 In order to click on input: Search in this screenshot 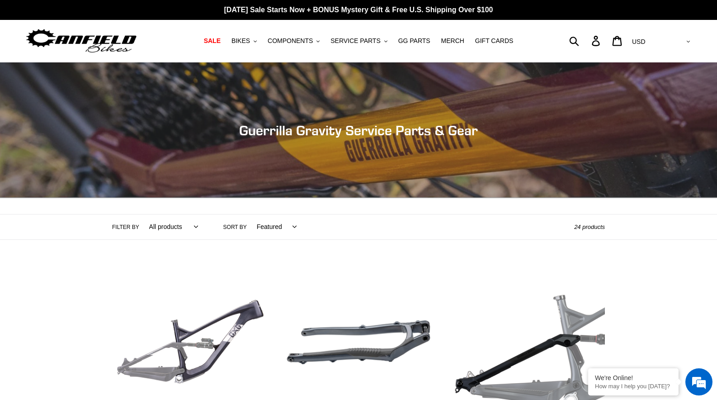, I will do `click(586, 41)`.